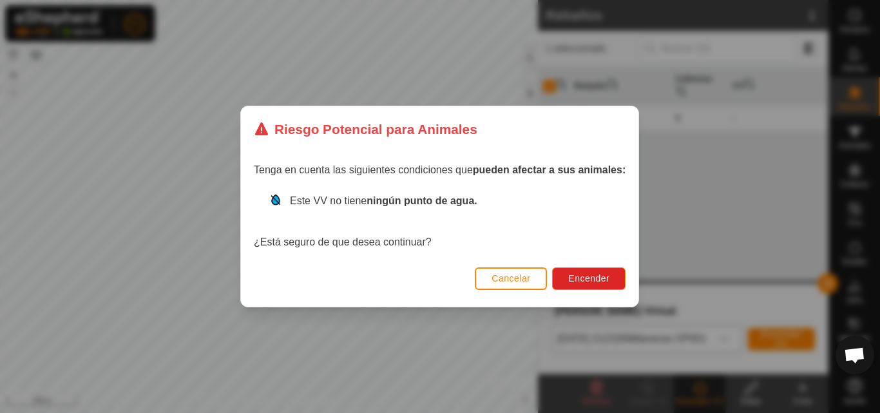 This screenshot has width=880, height=413. What do you see at coordinates (512, 278) in the screenshot?
I see `button: Cancelar` at bounding box center [512, 278].